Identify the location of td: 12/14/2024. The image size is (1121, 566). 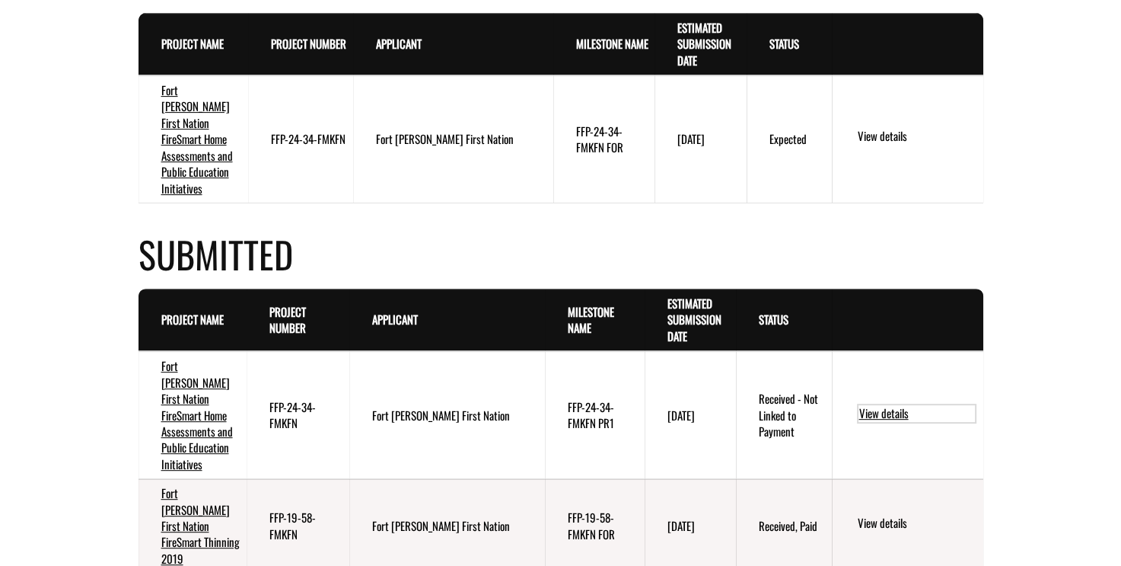
(690, 414).